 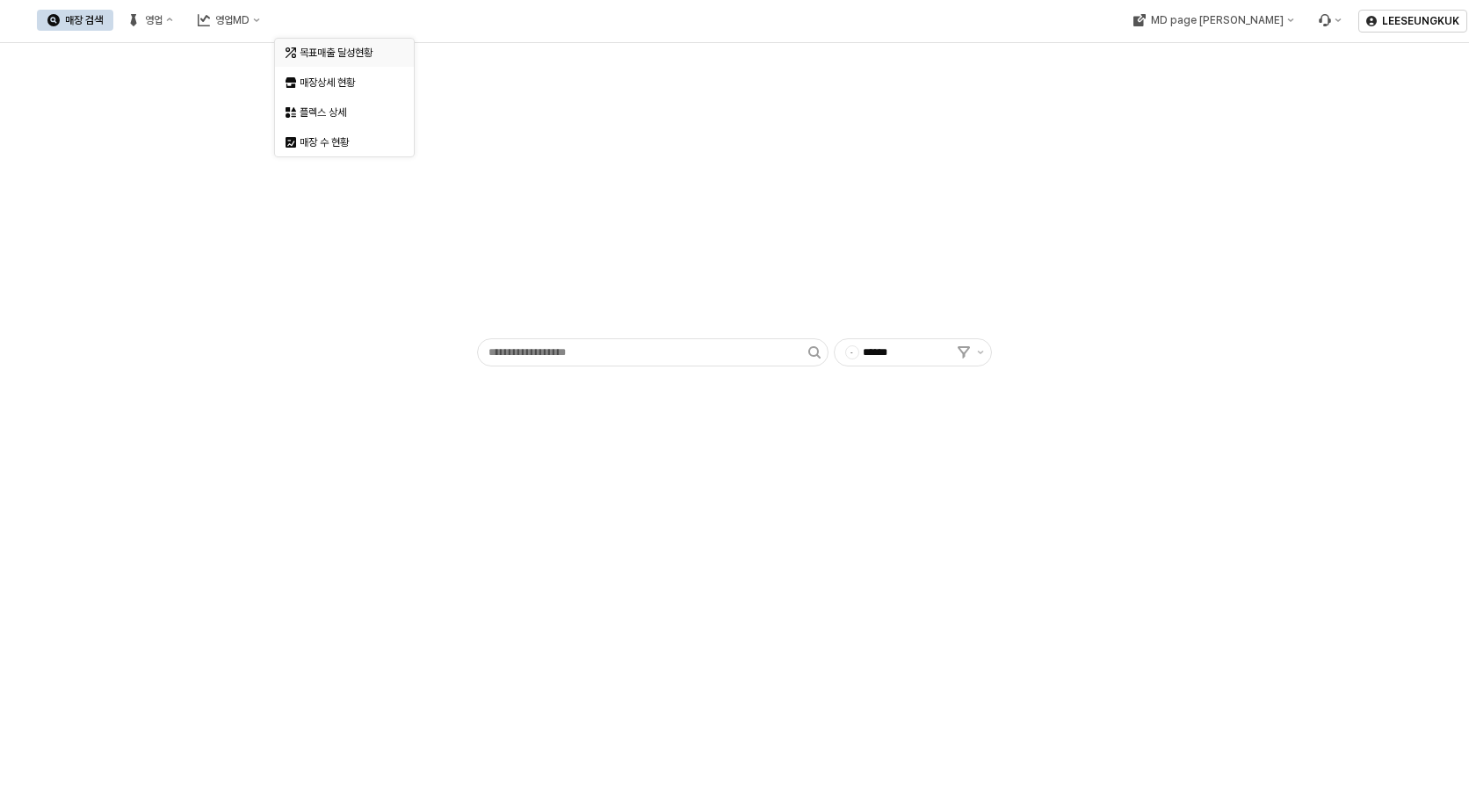 What do you see at coordinates (1329, 20) in the screenshot?
I see `div: Menu item 6` at bounding box center [1329, 20].